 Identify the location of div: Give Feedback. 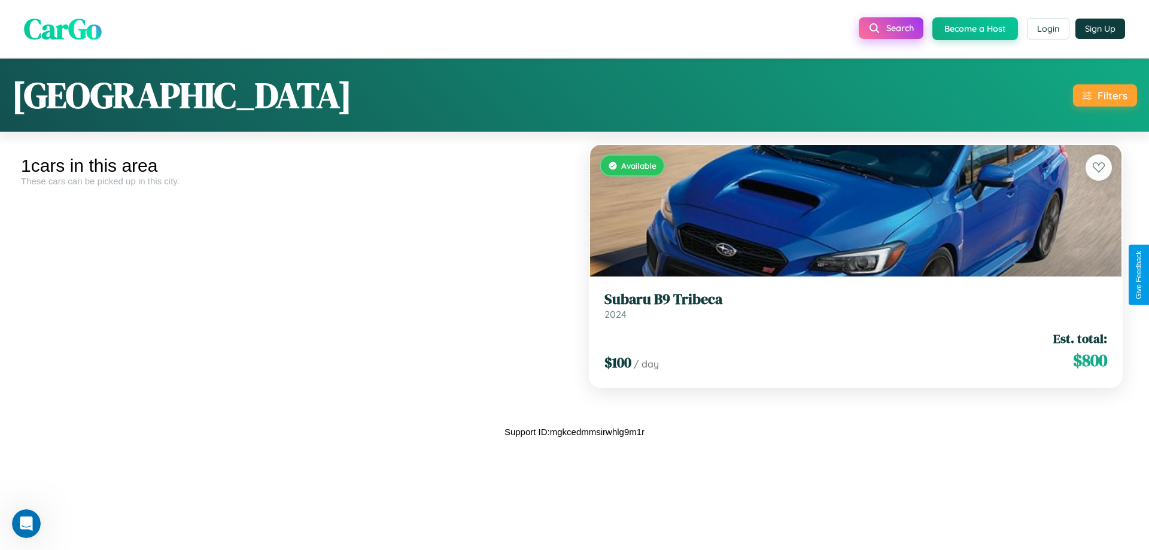
(1139, 275).